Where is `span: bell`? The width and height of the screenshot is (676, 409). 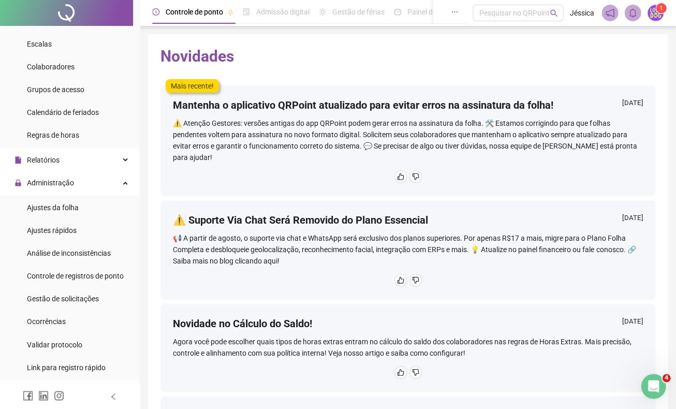 span: bell is located at coordinates (633, 13).